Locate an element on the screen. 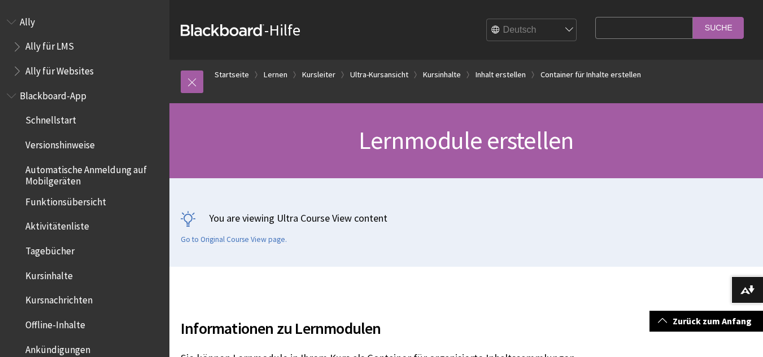 The width and height of the screenshot is (763, 357). span: Schnellstart is located at coordinates (51, 119).